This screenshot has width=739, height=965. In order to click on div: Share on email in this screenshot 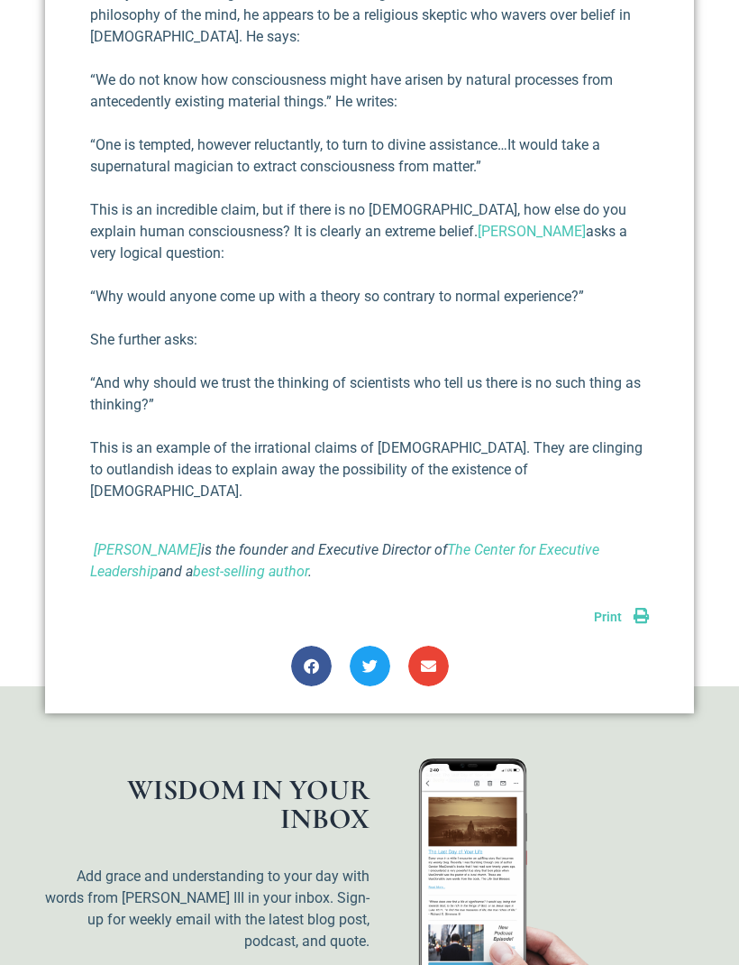, I will do `click(428, 665)`.